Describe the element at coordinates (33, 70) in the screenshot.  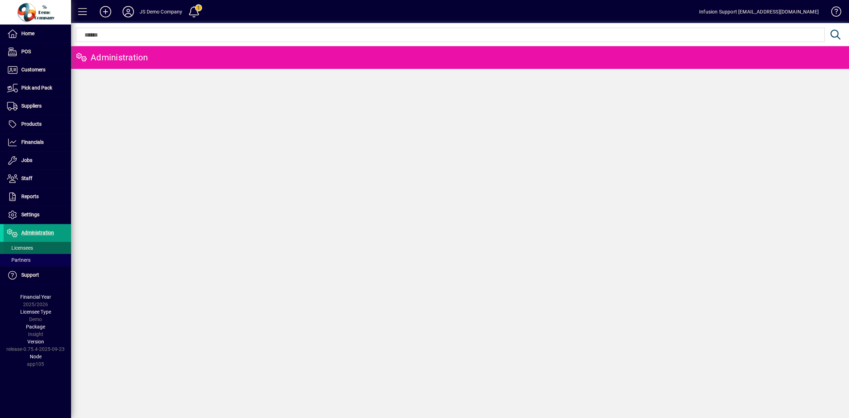
I see `span: Customers` at that location.